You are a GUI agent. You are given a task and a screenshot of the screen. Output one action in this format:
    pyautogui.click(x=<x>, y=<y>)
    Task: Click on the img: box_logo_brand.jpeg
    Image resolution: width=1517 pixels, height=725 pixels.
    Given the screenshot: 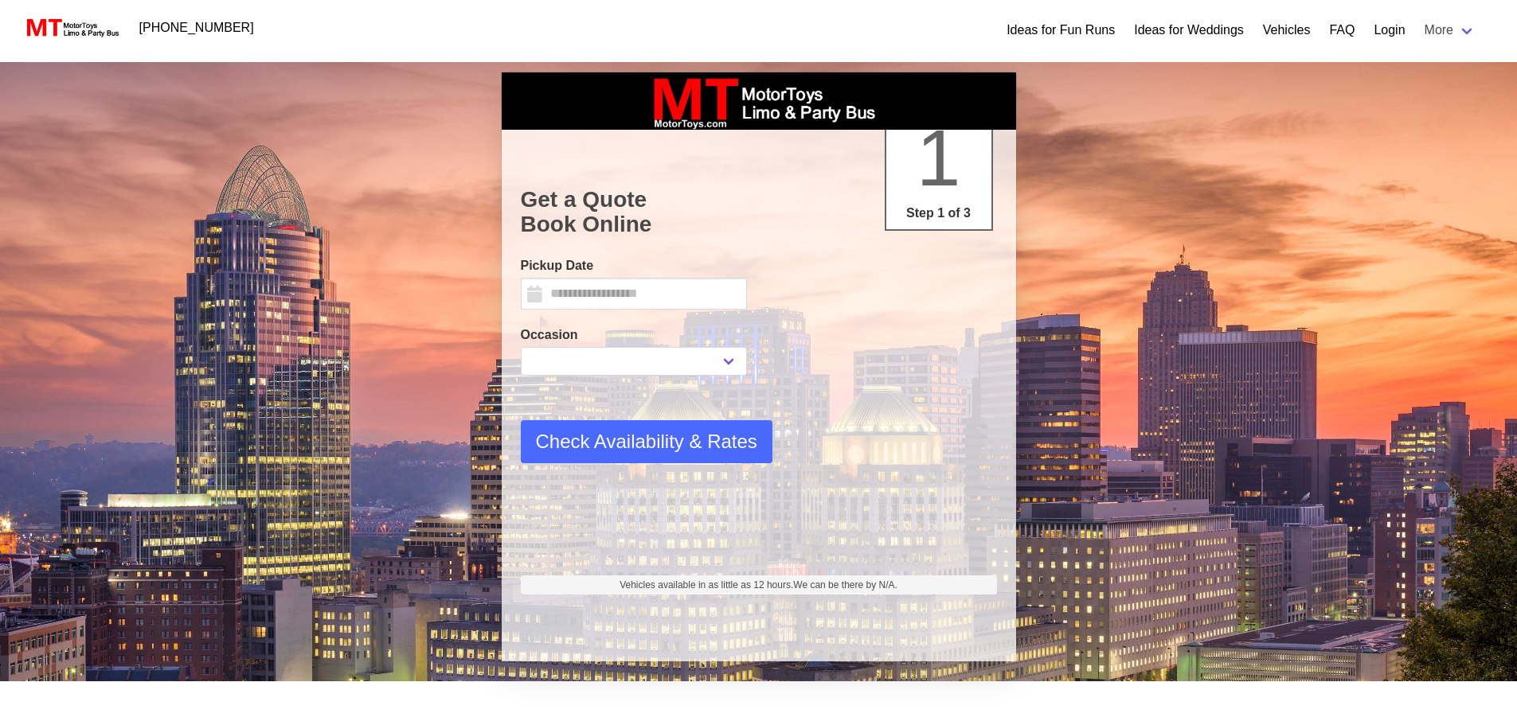 What is the action you would take?
    pyautogui.click(x=759, y=101)
    